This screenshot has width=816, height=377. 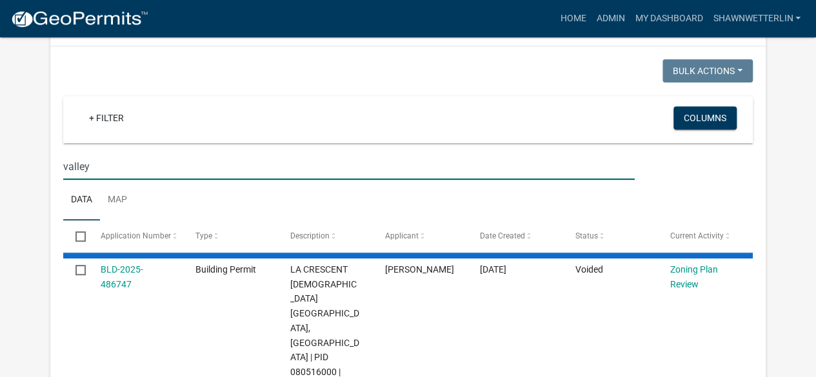 What do you see at coordinates (586, 236) in the screenshot?
I see `span: Status` at bounding box center [586, 236].